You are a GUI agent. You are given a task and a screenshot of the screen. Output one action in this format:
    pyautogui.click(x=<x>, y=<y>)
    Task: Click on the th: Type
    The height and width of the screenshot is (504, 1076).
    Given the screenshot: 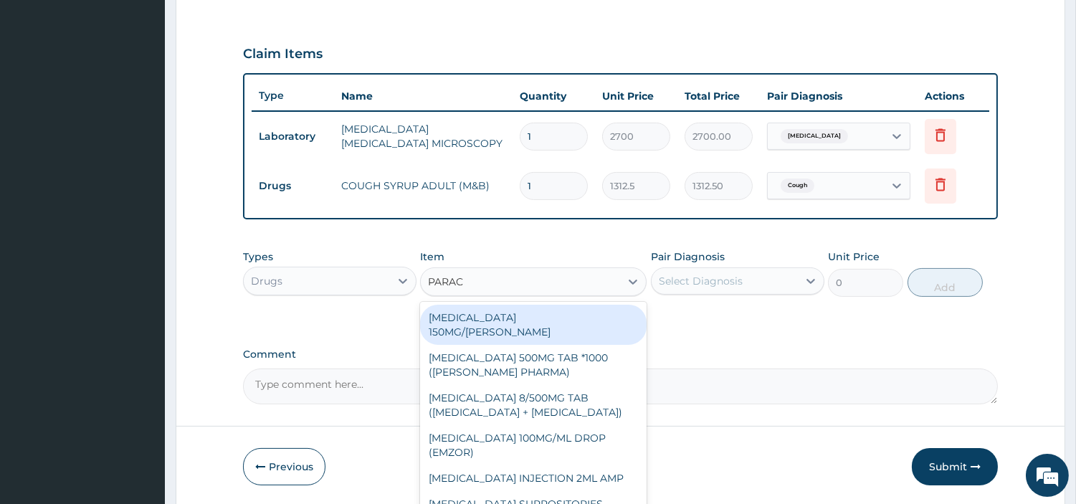 What is the action you would take?
    pyautogui.click(x=292, y=95)
    